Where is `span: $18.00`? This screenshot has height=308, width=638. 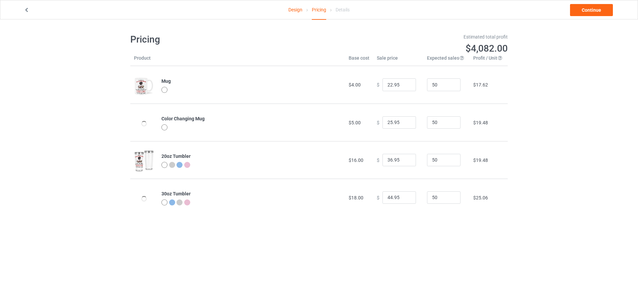
span: $18.00 is located at coordinates (356, 198).